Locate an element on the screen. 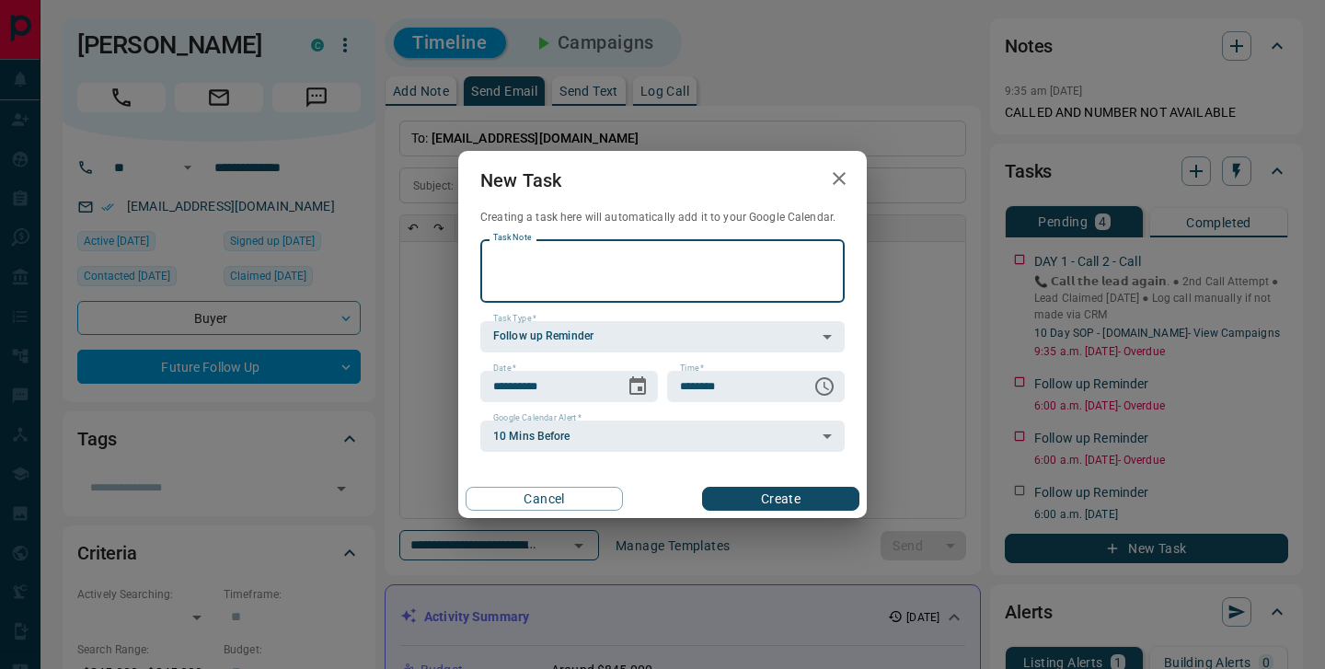  h2: New Task is located at coordinates (521, 180).